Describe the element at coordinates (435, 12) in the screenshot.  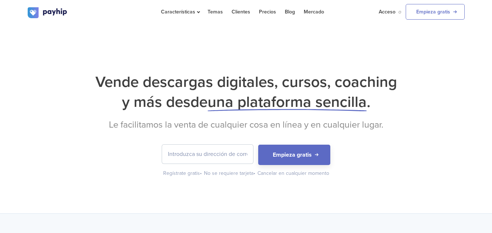
I see `a: Empieza gratis` at that location.